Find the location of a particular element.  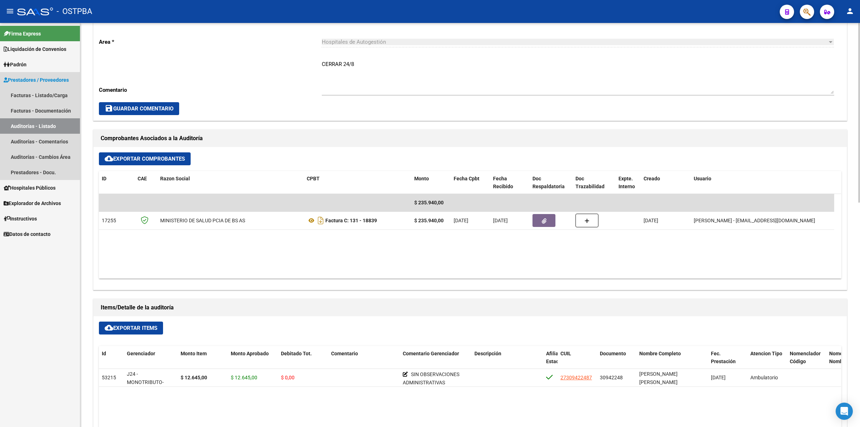

span: Expte. Interno is located at coordinates (626, 182).